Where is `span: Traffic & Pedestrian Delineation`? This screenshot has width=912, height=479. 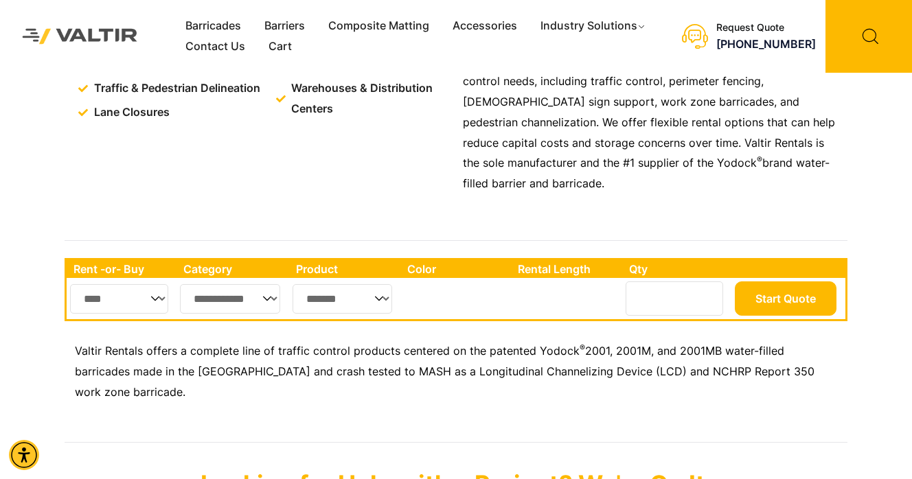 span: Traffic & Pedestrian Delineation is located at coordinates (175, 89).